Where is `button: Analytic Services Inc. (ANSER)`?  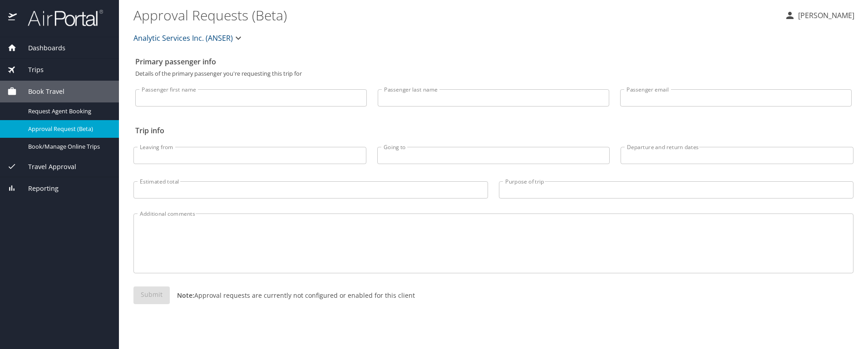
button: Analytic Services Inc. (ANSER) is located at coordinates (188, 38).